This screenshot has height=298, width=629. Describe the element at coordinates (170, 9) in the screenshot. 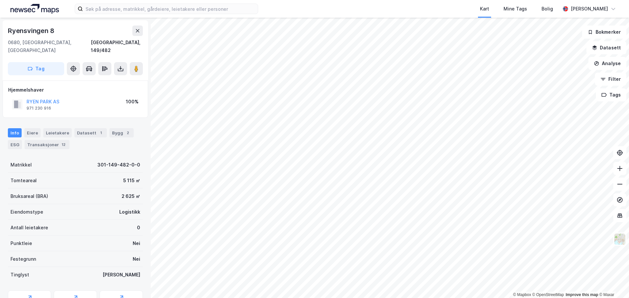

I see `input: Søk på adresse, matrikkel, gårdeiere, leietakere eller personer` at that location.